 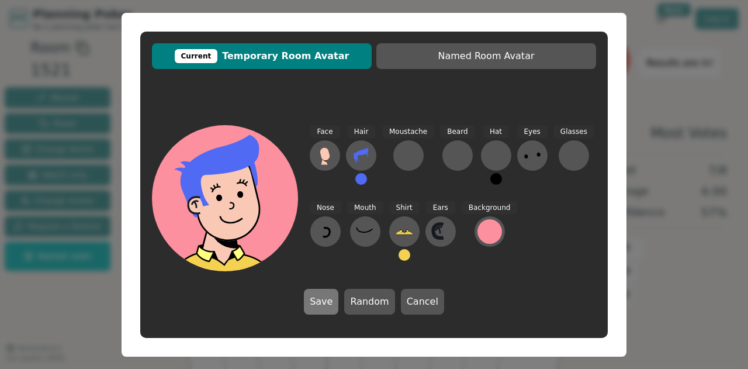 I want to click on span: Hat, so click(x=496, y=132).